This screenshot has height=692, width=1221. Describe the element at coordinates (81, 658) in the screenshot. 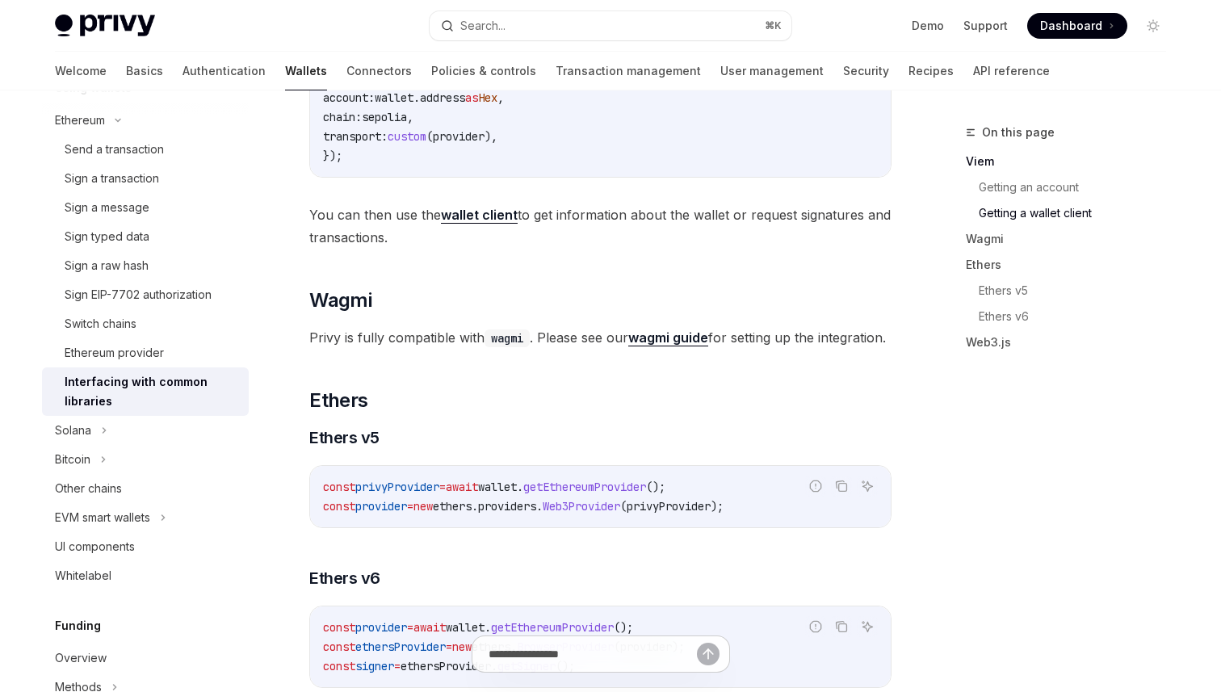

I see `div: Overview` at that location.